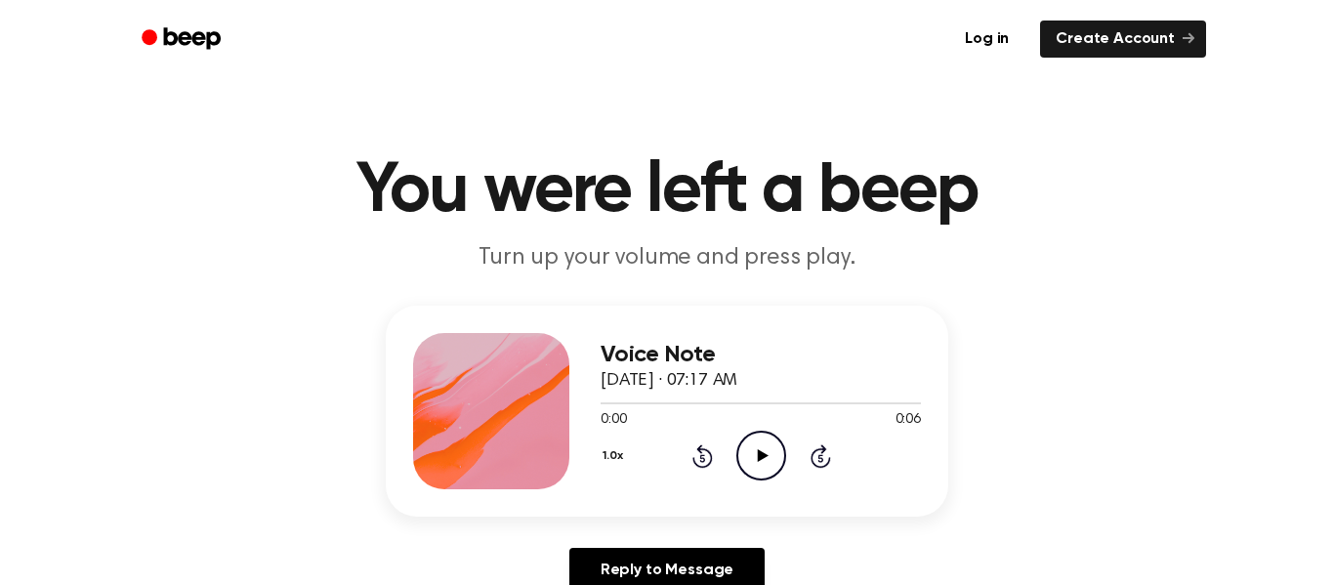  What do you see at coordinates (1123, 39) in the screenshot?
I see `a: Create Account` at bounding box center [1123, 39].